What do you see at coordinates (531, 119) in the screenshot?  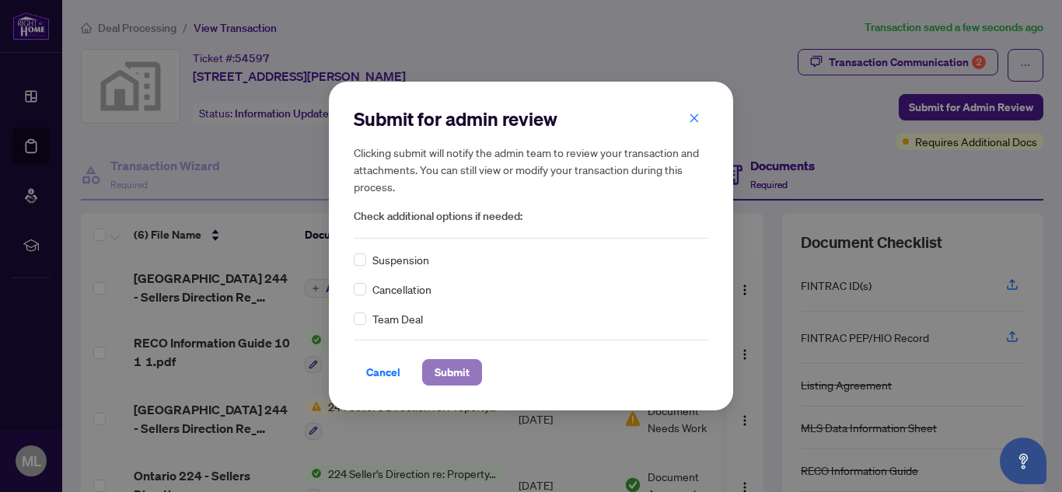 I see `h2: Submit for admin review` at bounding box center [531, 119].